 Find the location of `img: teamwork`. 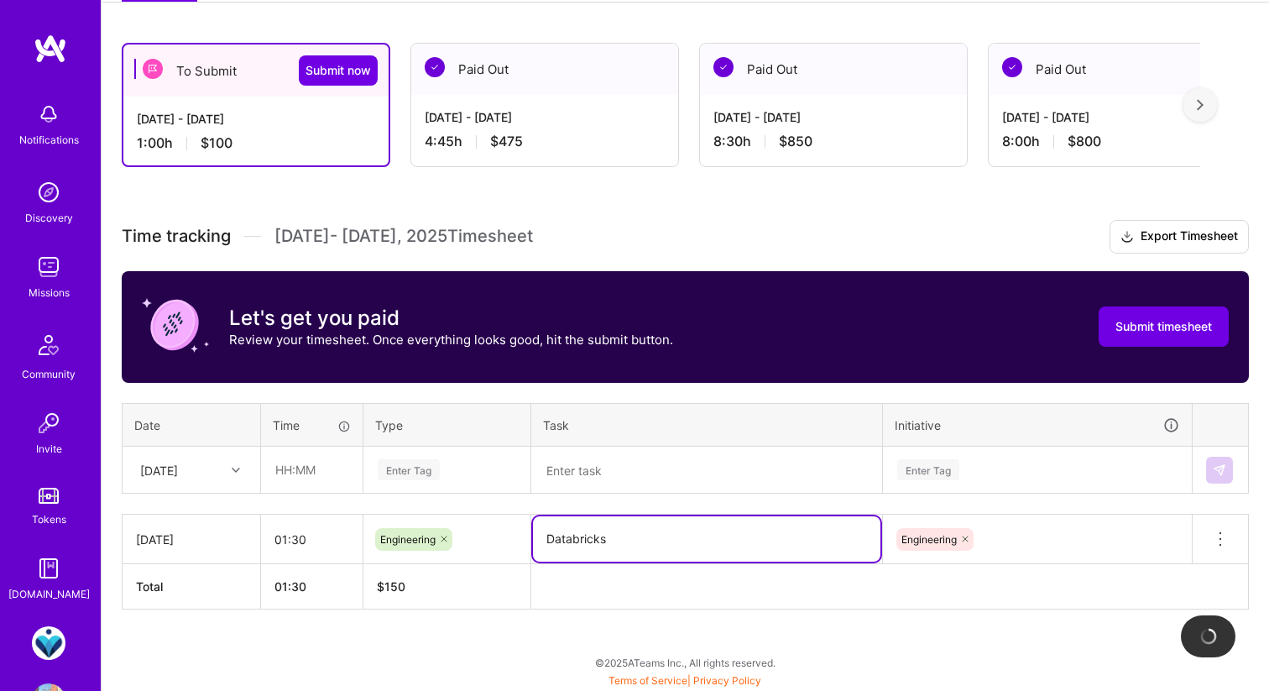

img: teamwork is located at coordinates (49, 267).